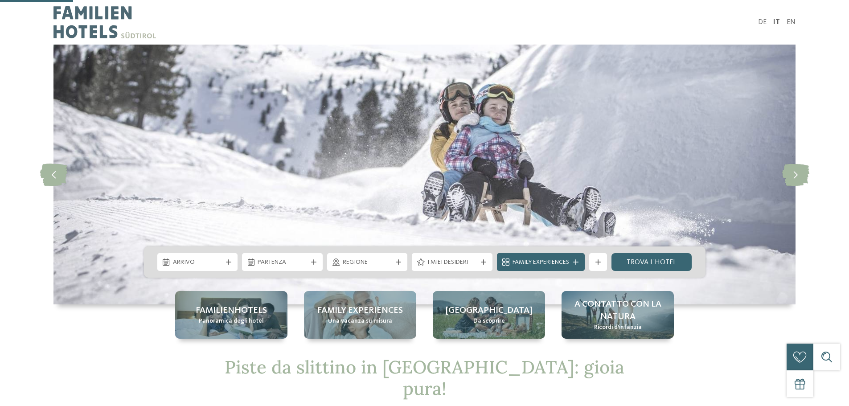 The height and width of the screenshot is (406, 849). I want to click on span: Panoramica degli hotel, so click(231, 321).